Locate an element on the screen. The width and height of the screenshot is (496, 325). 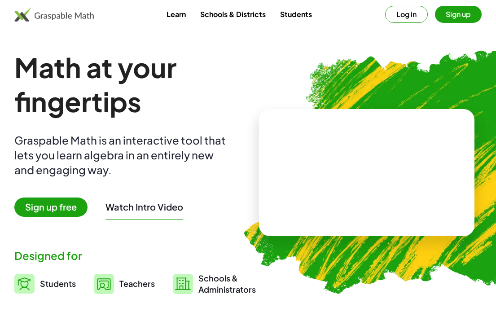
span: Schools & Administrators is located at coordinates (227, 284).